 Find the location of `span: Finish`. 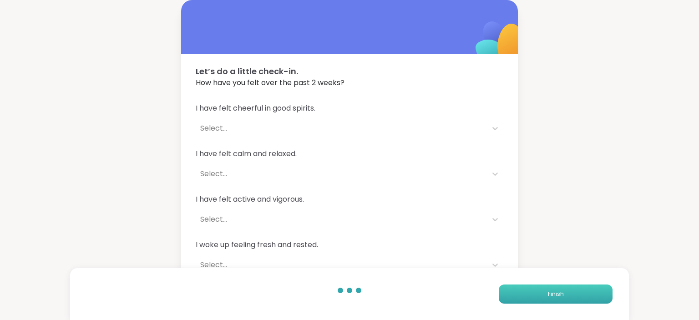

span: Finish is located at coordinates (556, 294).